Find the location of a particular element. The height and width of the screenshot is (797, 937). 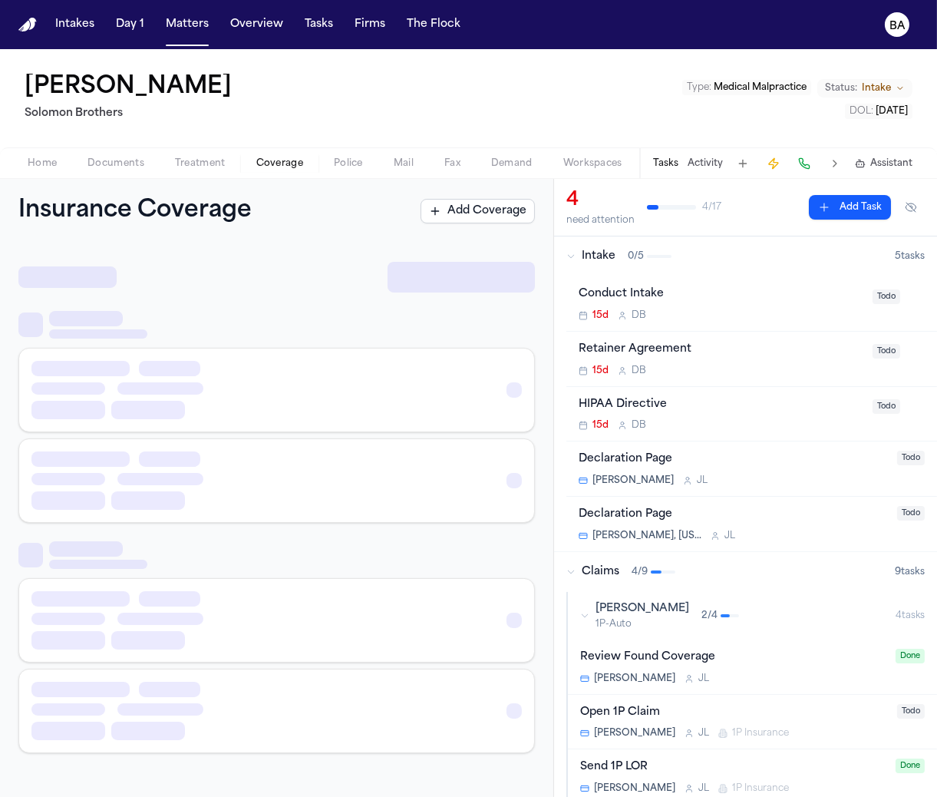

span: Medical Malpractice is located at coordinates (760, 87).